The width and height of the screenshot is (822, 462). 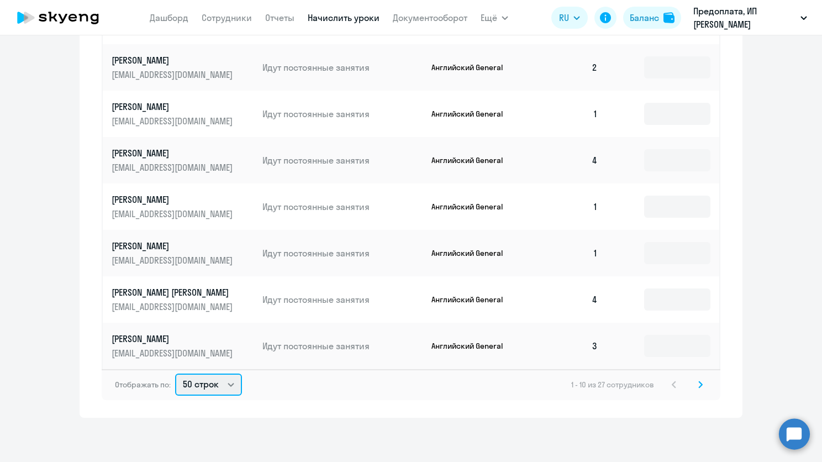 I want to click on button: Балансbalance, so click(x=652, y=18).